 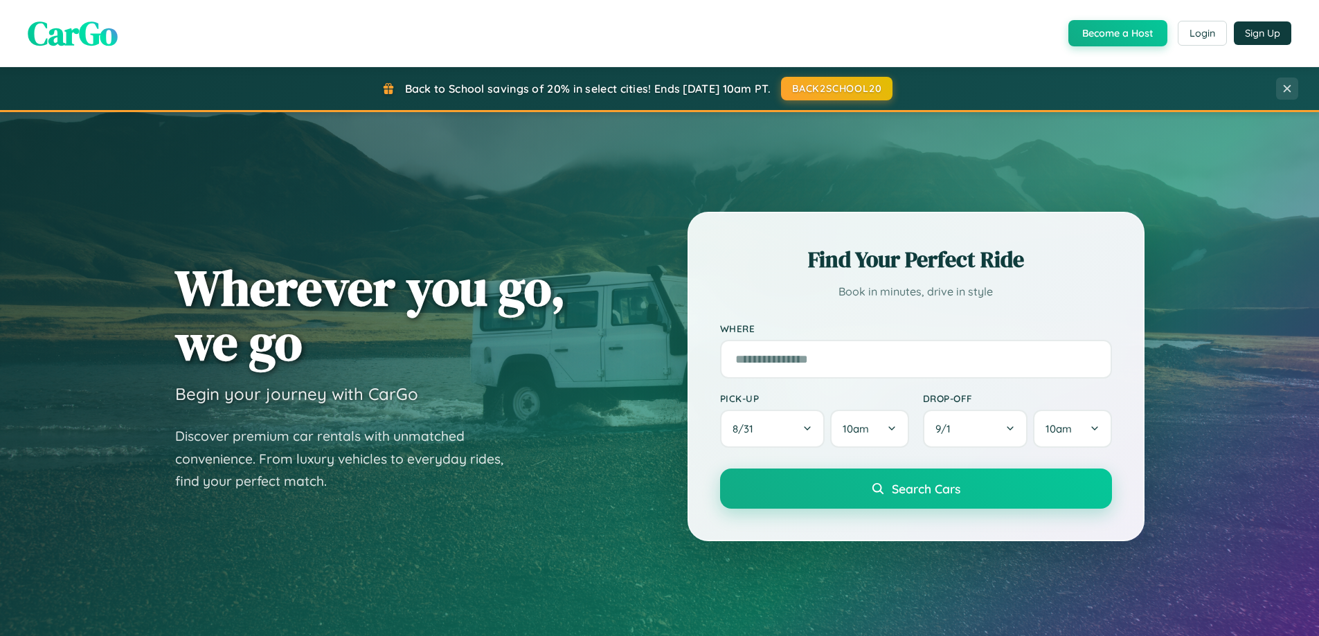 I want to click on span: 8 / 31, so click(x=747, y=429).